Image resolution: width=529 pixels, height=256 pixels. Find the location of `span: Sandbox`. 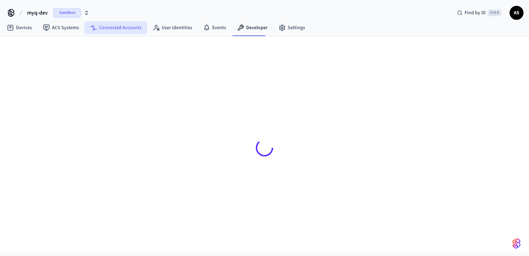

span: Sandbox is located at coordinates (67, 13).